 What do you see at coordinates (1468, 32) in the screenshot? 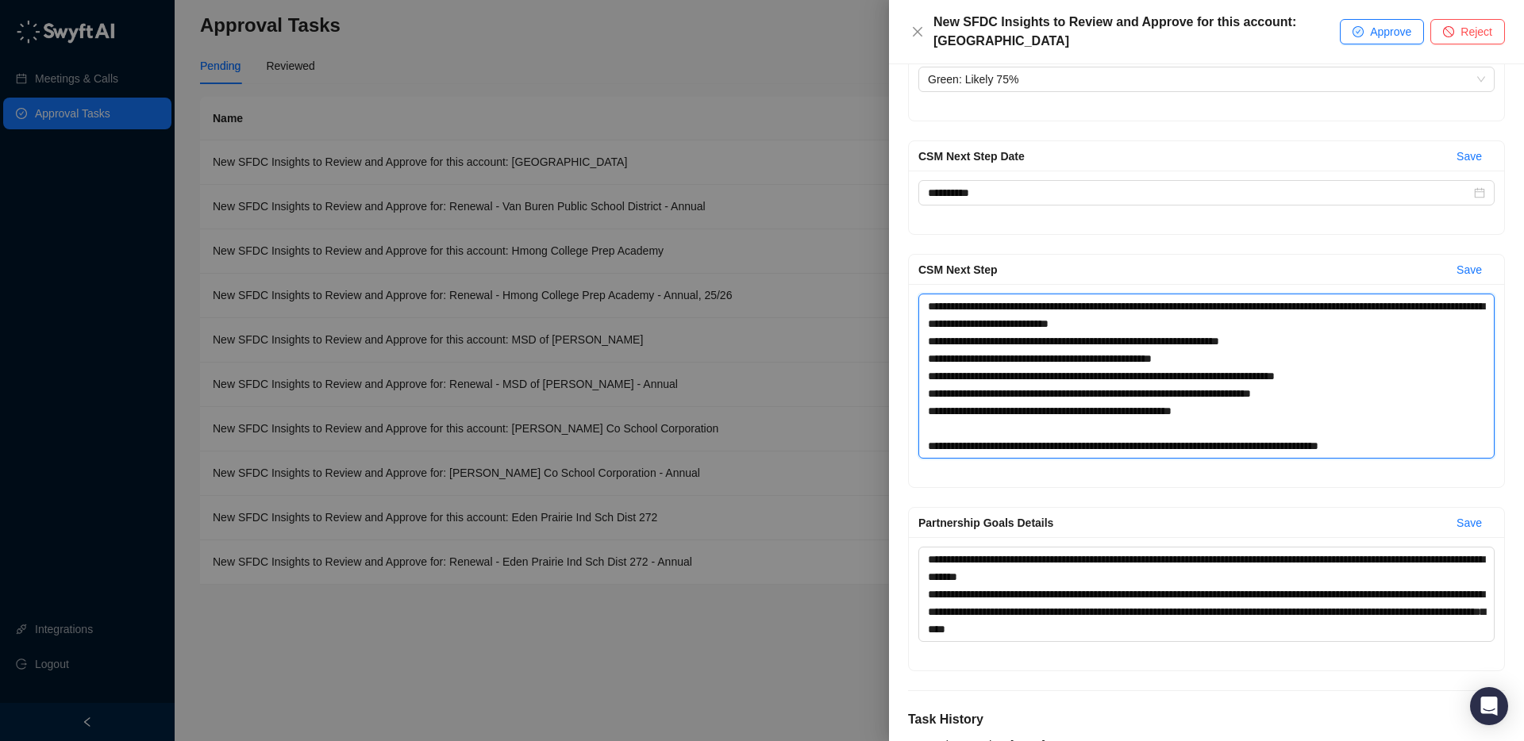
I see `button: Reject` at bounding box center [1468, 32].